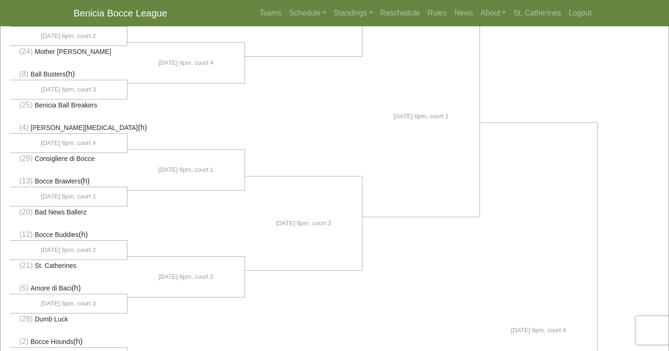 Image resolution: width=669 pixels, height=351 pixels. What do you see at coordinates (24, 342) in the screenshot?
I see `span: (2)` at bounding box center [24, 342].